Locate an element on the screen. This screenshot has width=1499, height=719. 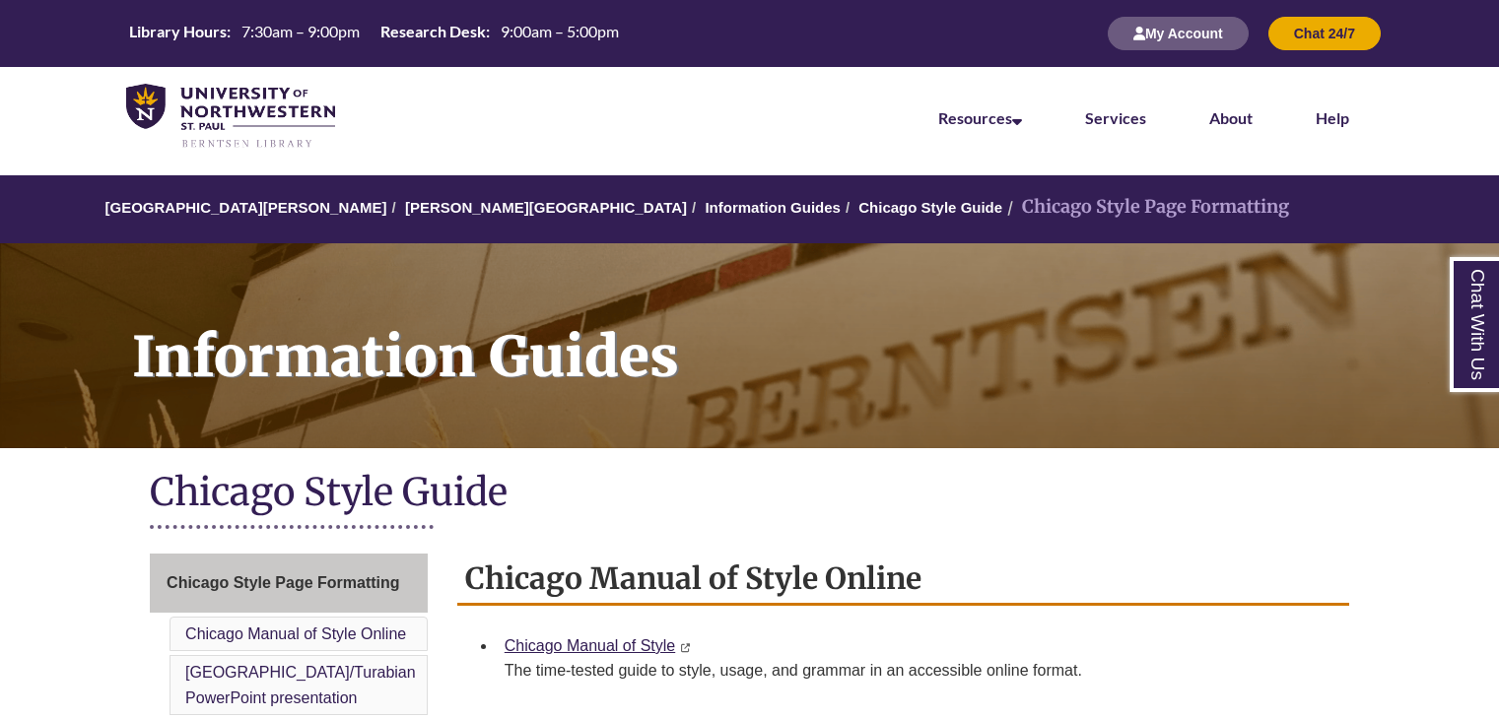
a: Information Guides is located at coordinates (772, 207).